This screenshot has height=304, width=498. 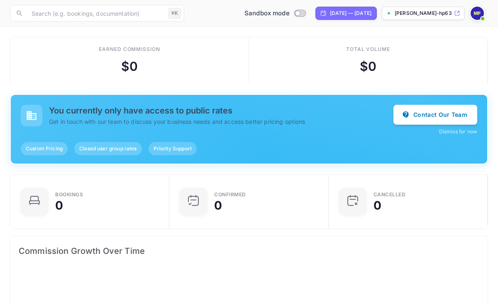 I want to click on div: CANCELLED, so click(x=389, y=195).